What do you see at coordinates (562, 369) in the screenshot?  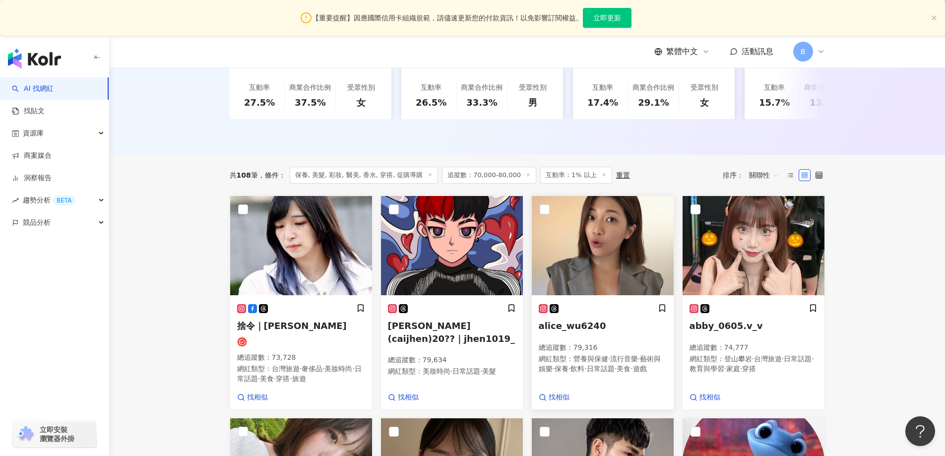 I see `span: 保養` at bounding box center [562, 369].